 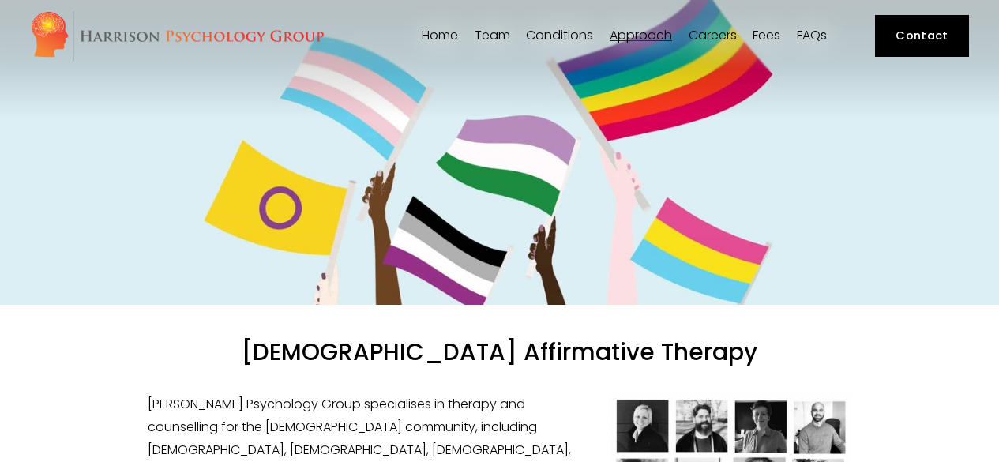 What do you see at coordinates (921, 36) in the screenshot?
I see `a: Contact` at bounding box center [921, 36].